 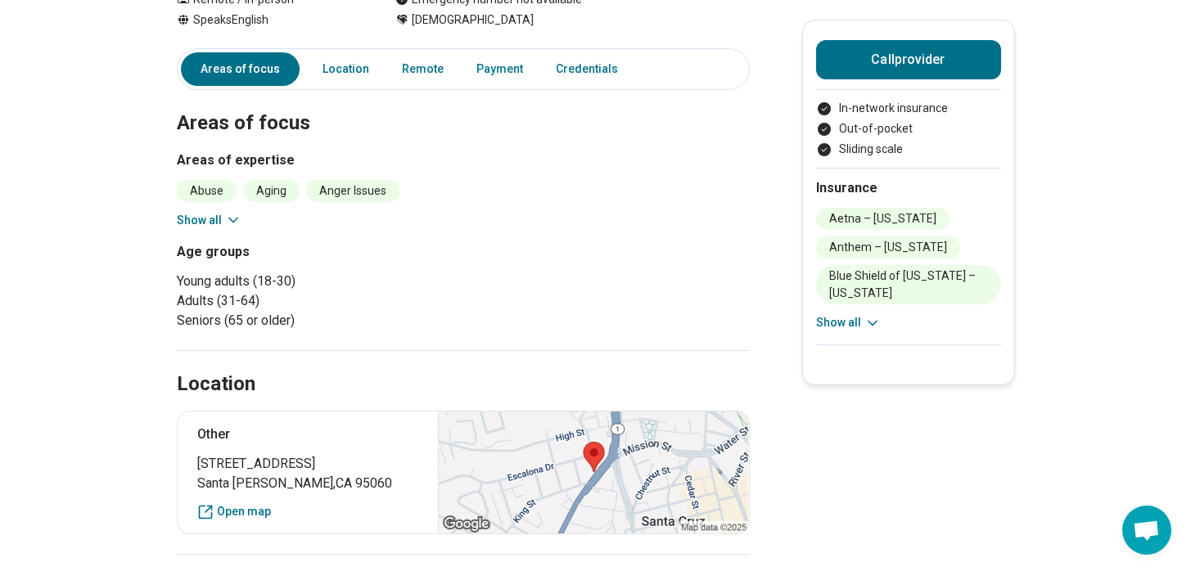 I want to click on li: In-network insurance, so click(x=908, y=108).